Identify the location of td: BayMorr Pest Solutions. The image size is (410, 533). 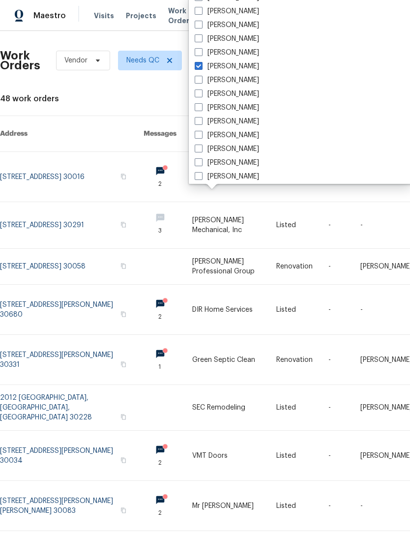
(226, 177).